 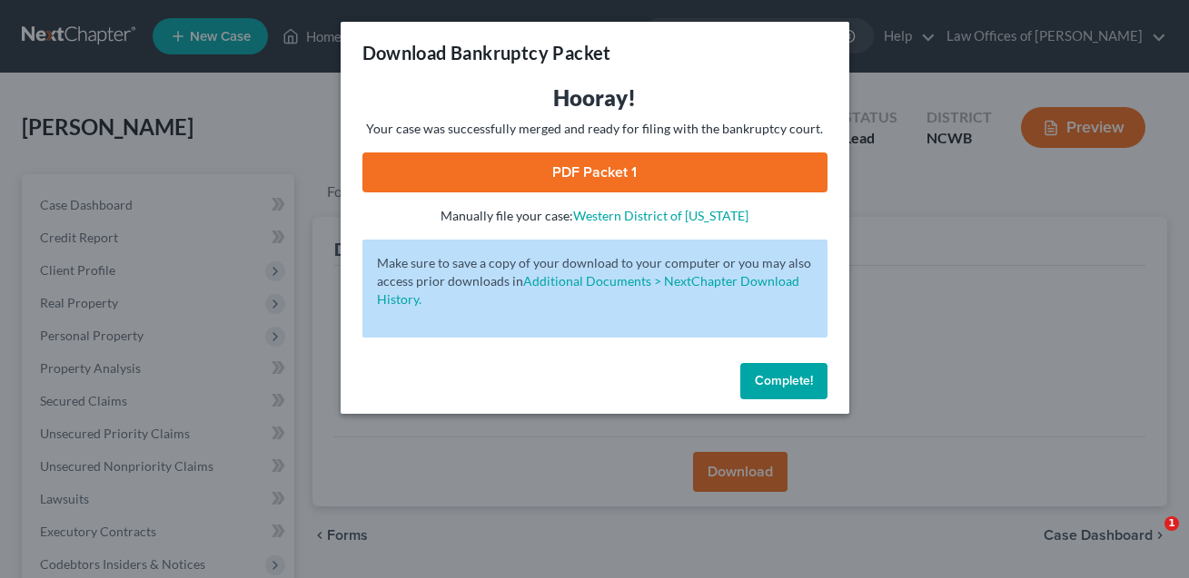 I want to click on button: Complete!, so click(x=784, y=381).